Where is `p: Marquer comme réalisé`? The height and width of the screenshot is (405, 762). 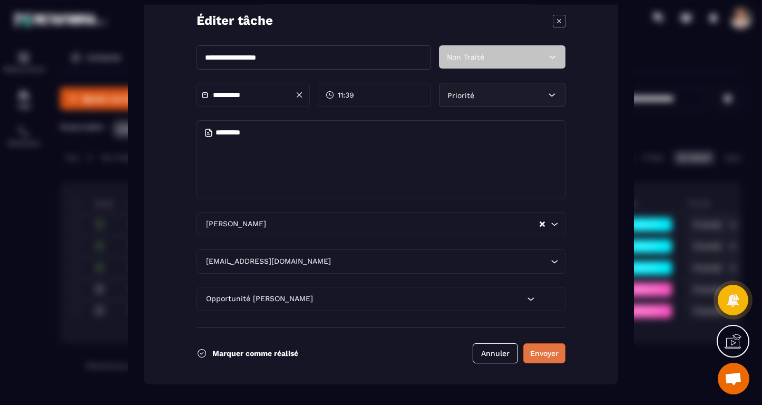
p: Marquer comme réalisé is located at coordinates (255, 353).